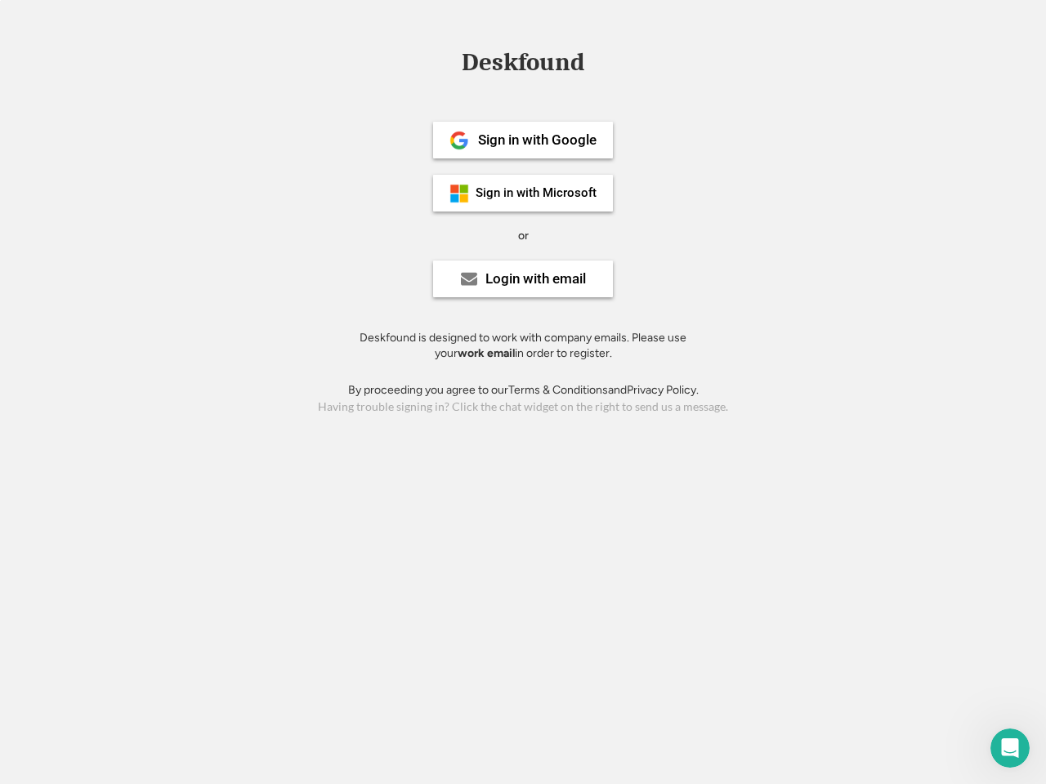 Image resolution: width=1046 pixels, height=784 pixels. I want to click on div: or, so click(523, 236).